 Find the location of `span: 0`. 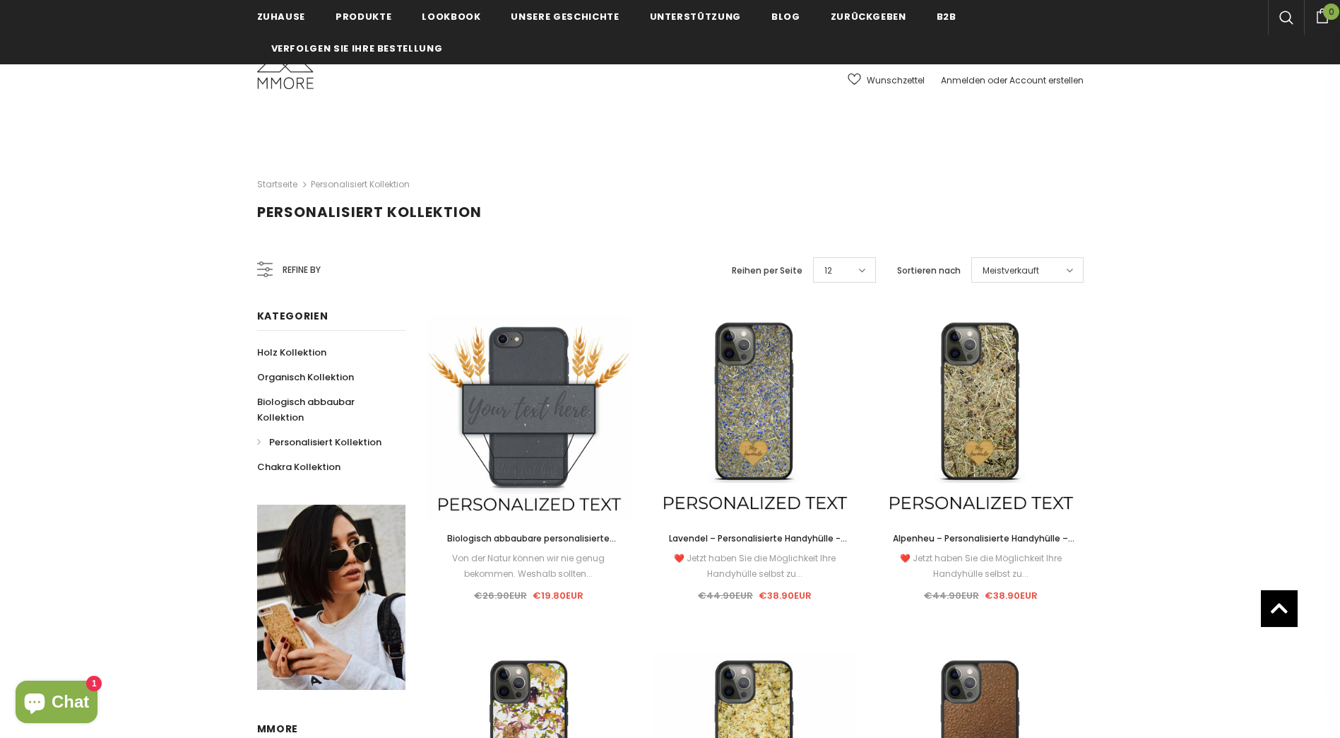

span: 0 is located at coordinates (1331, 11).